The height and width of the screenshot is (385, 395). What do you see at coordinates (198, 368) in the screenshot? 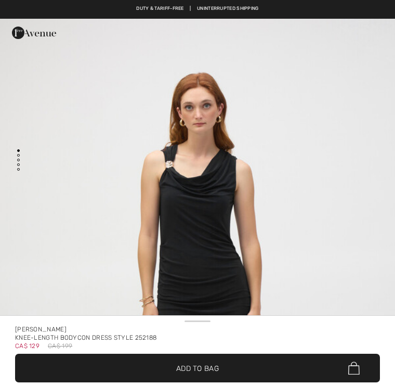
I see `button: Add to Bag` at bounding box center [198, 368].